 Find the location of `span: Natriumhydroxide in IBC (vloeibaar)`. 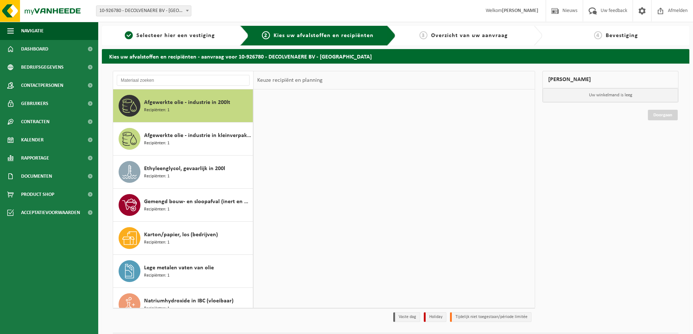

span: Natriumhydroxide in IBC (vloeibaar) is located at coordinates (189, 301).